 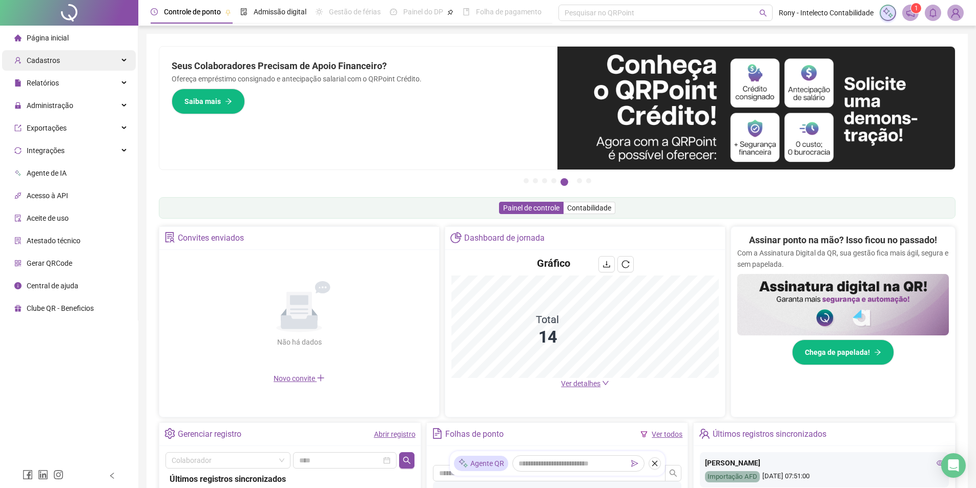 I want to click on span: api, so click(x=18, y=196).